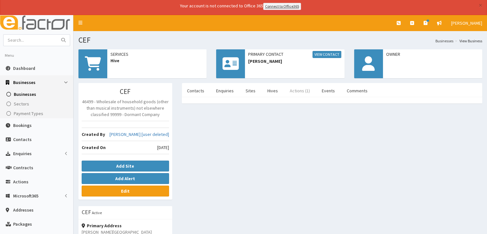 Image resolution: width=487 pixels, height=234 pixels. What do you see at coordinates (300, 91) in the screenshot?
I see `a: Actions (1)` at bounding box center [300, 91].